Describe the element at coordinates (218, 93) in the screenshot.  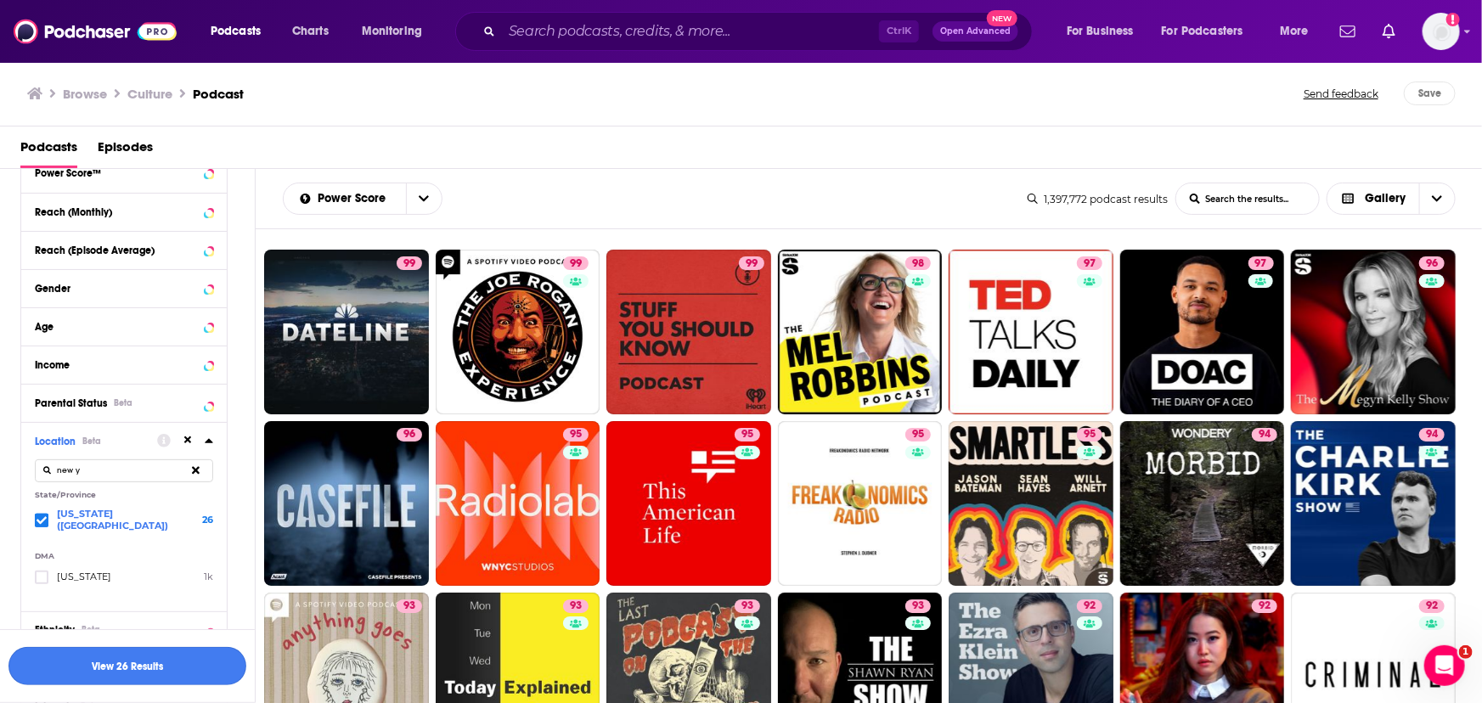
I see `h3: Podcast` at that location.